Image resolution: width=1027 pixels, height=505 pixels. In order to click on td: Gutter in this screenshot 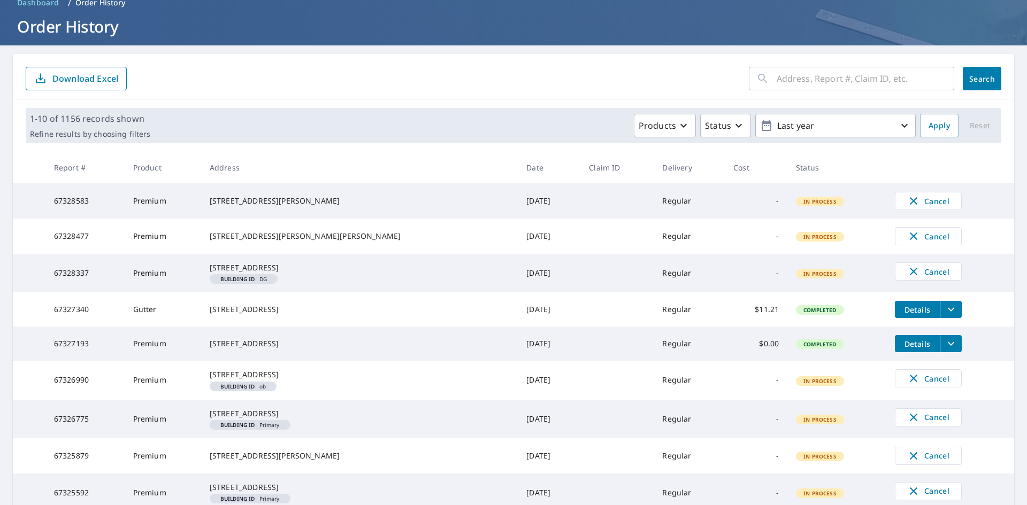, I will do `click(163, 310)`.